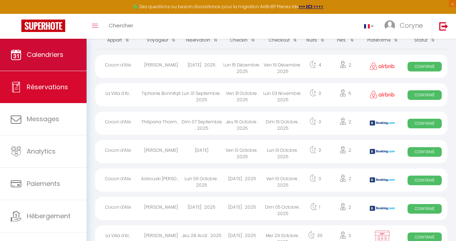  What do you see at coordinates (411, 25) in the screenshot?
I see `span: Coryne` at bounding box center [411, 25].